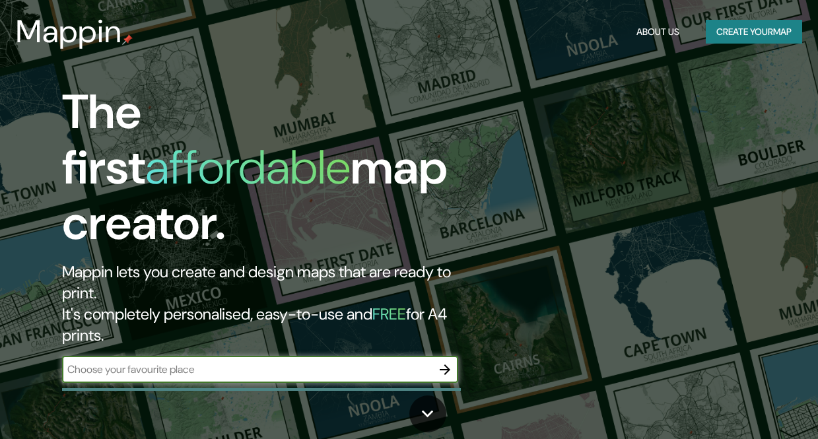 The image size is (818, 439). I want to click on img: mappin-pin, so click(127, 40).